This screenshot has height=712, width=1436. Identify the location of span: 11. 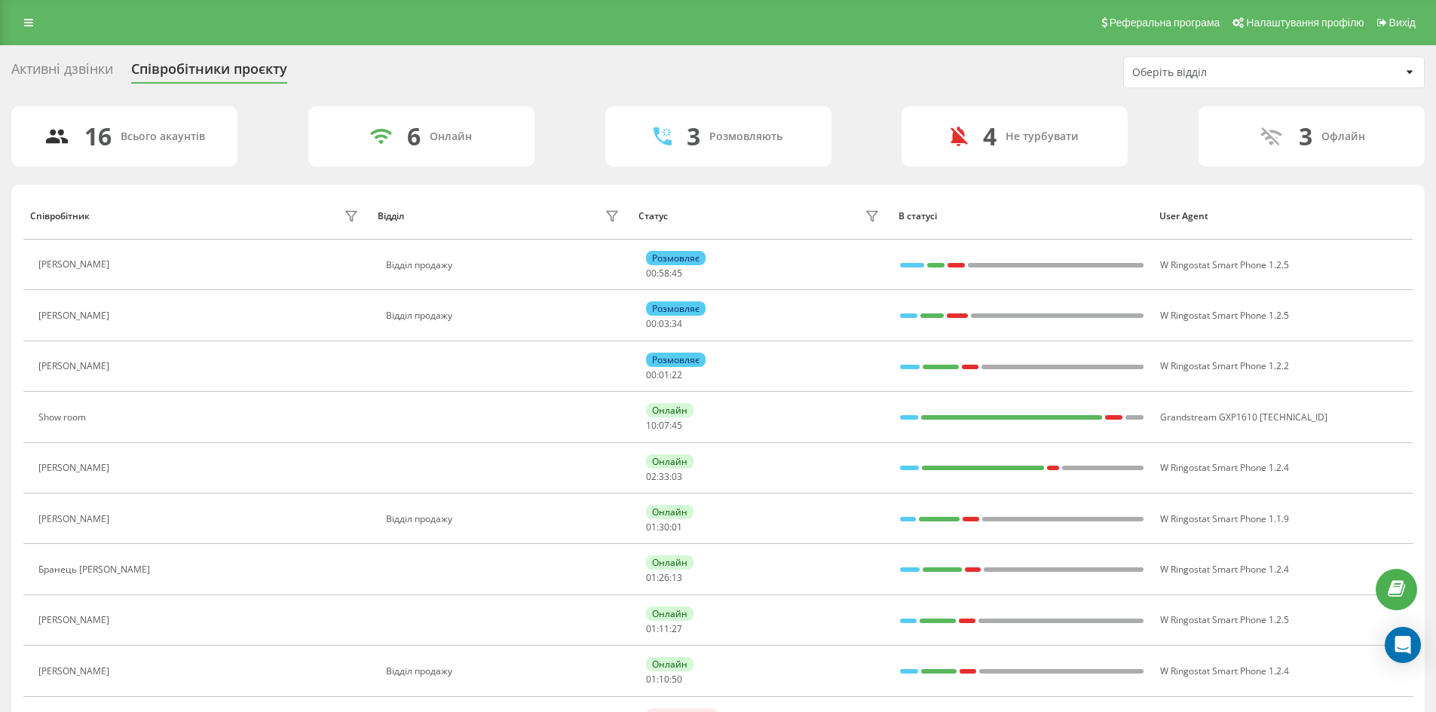
(664, 629).